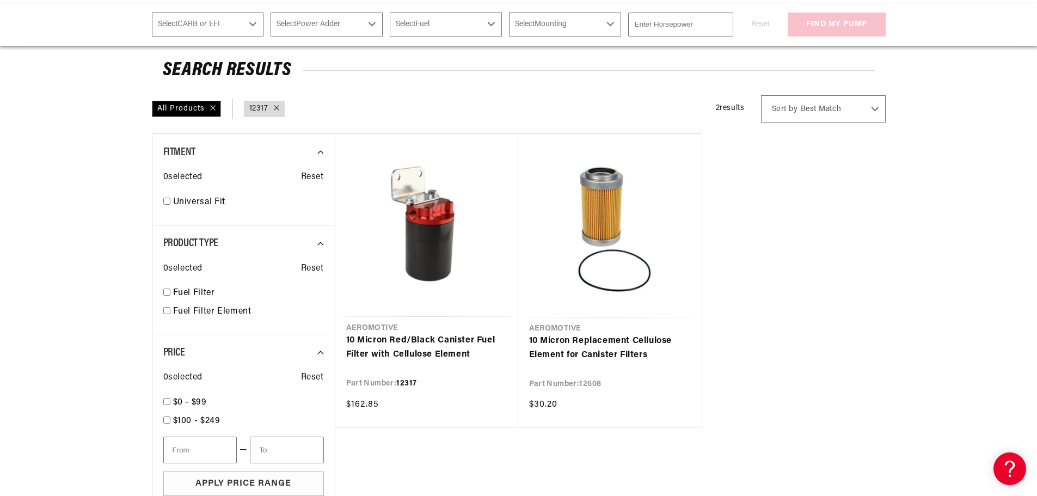  I want to click on button: Apply Price Range, so click(243, 483).